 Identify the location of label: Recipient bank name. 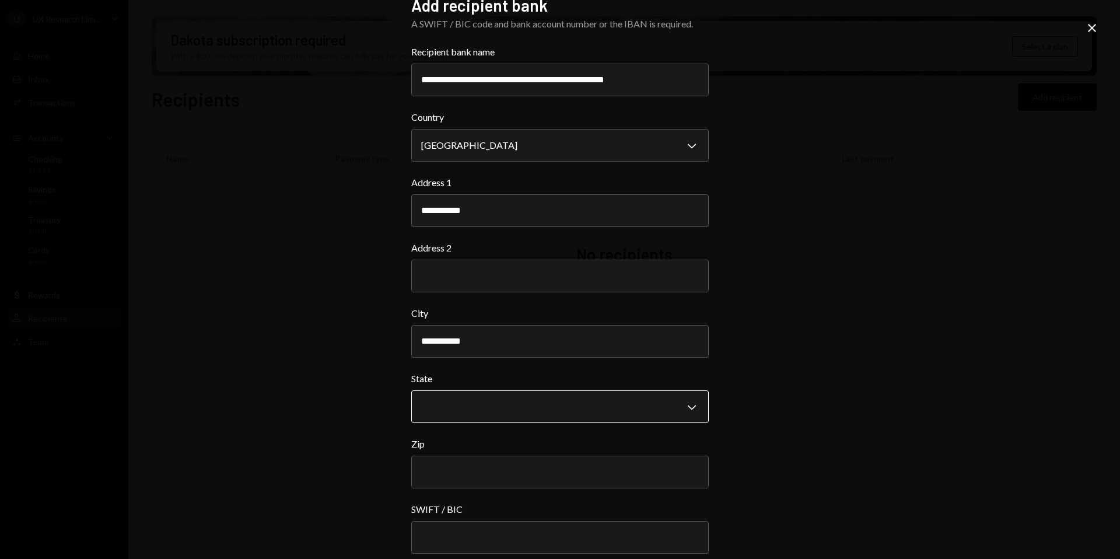
(560, 52).